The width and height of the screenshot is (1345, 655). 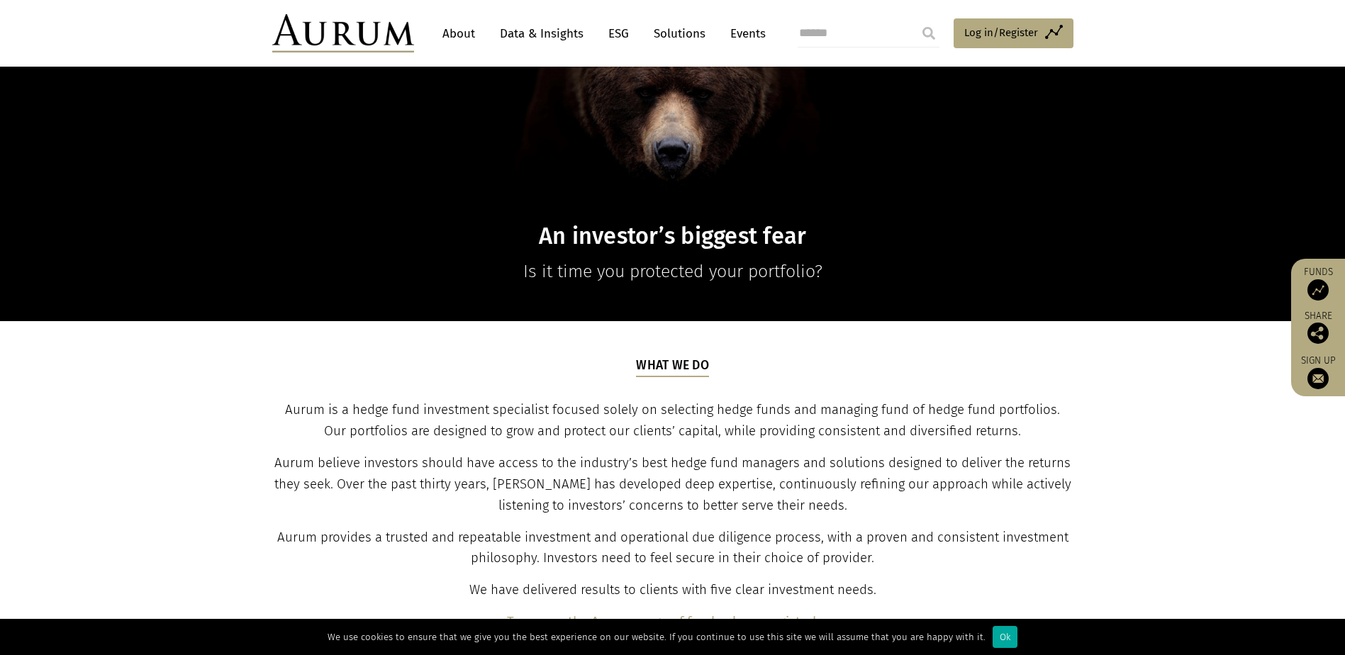 I want to click on a: Data & Insights, so click(x=542, y=33).